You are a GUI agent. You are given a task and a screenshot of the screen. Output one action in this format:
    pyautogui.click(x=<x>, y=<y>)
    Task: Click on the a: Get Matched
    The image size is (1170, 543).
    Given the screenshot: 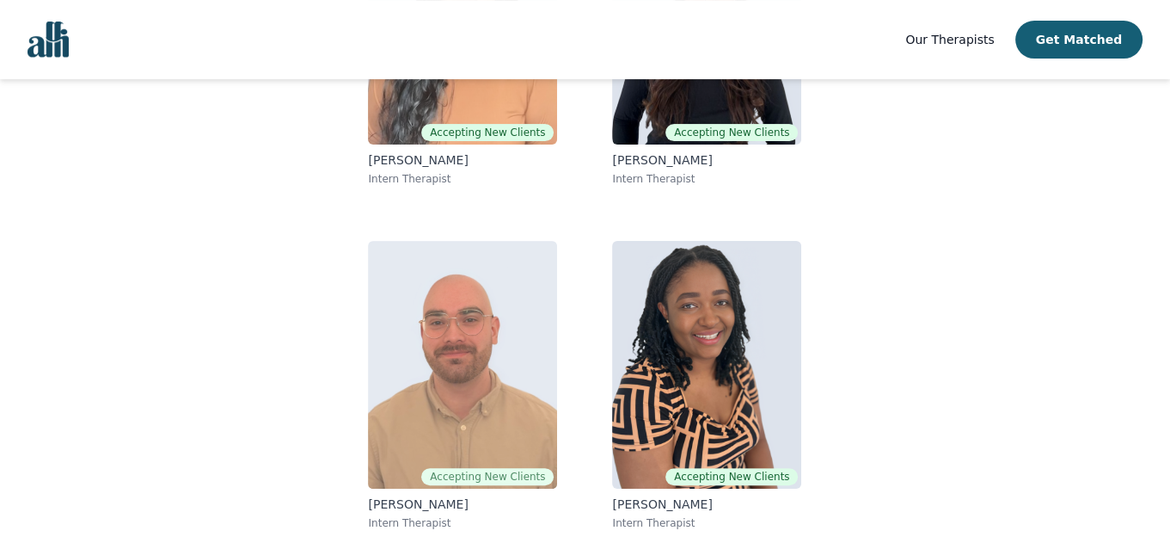 What is the action you would take?
    pyautogui.click(x=1079, y=40)
    